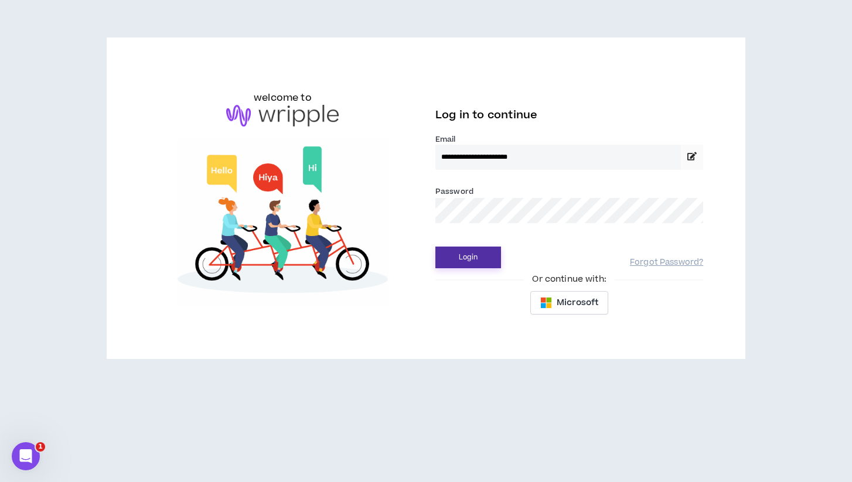  I want to click on img: Welcome to Wripple, so click(282, 222).